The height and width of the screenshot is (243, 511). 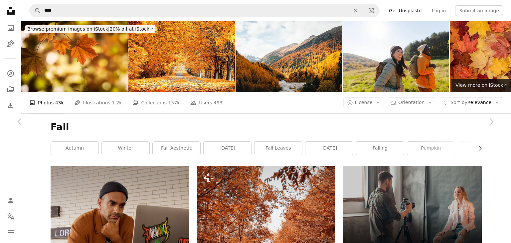 I want to click on a: falling, so click(x=380, y=148).